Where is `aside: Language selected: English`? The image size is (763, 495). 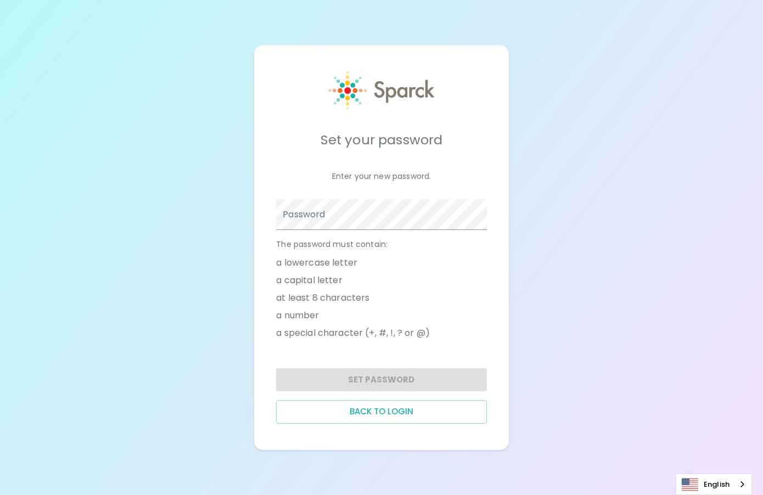 aside: Language selected: English is located at coordinates (713, 484).